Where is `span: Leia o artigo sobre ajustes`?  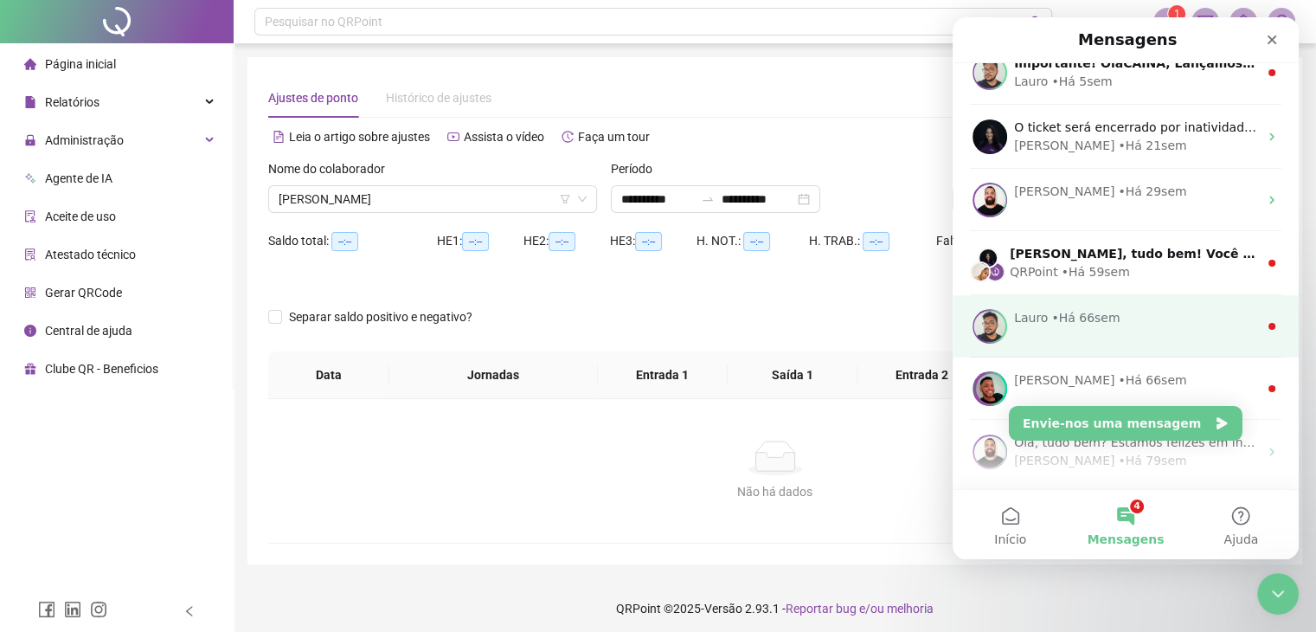
span: Leia o artigo sobre ajustes is located at coordinates (359, 137).